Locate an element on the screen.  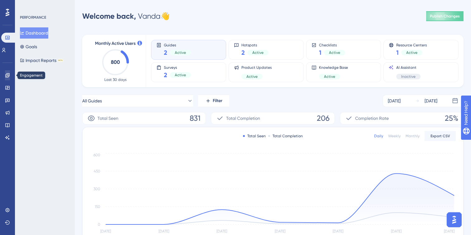
span: Monthly Active Users is located at coordinates (115, 44).